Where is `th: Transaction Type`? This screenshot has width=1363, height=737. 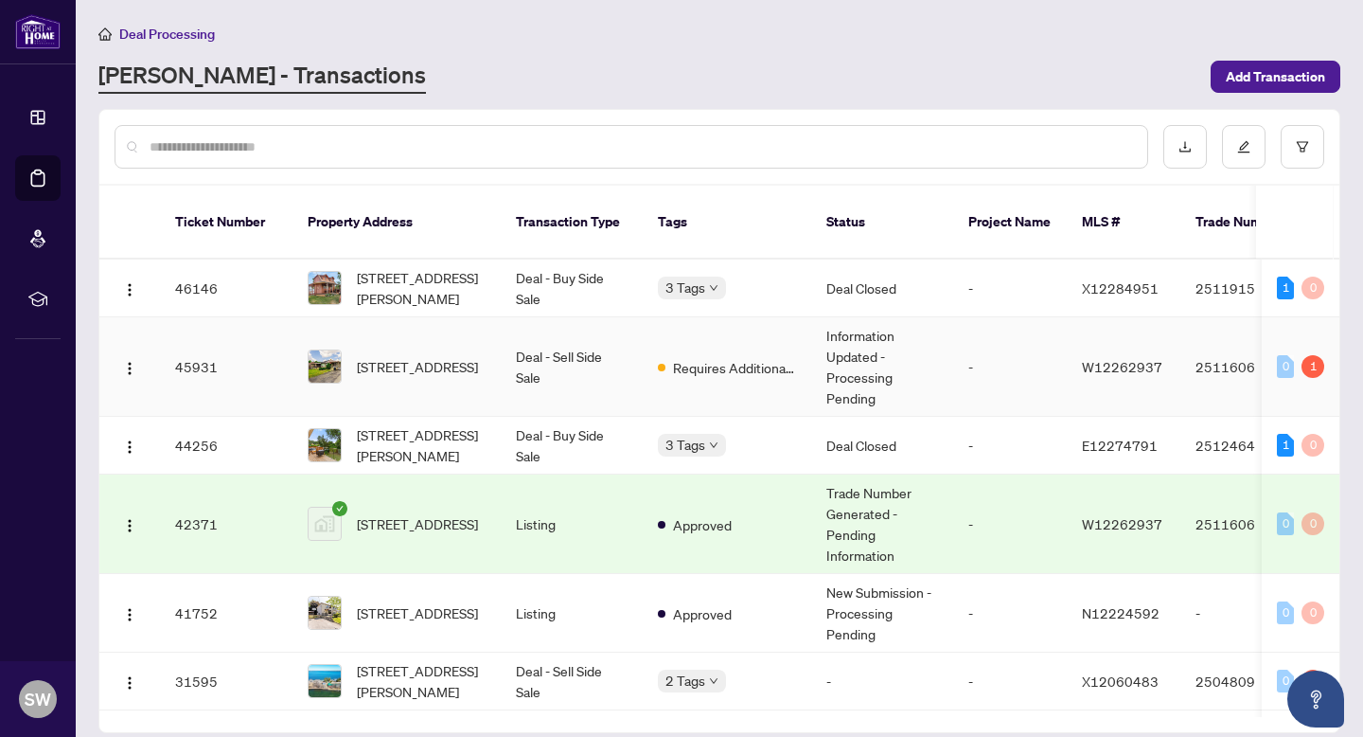
th: Transaction Type is located at coordinates (572, 222).